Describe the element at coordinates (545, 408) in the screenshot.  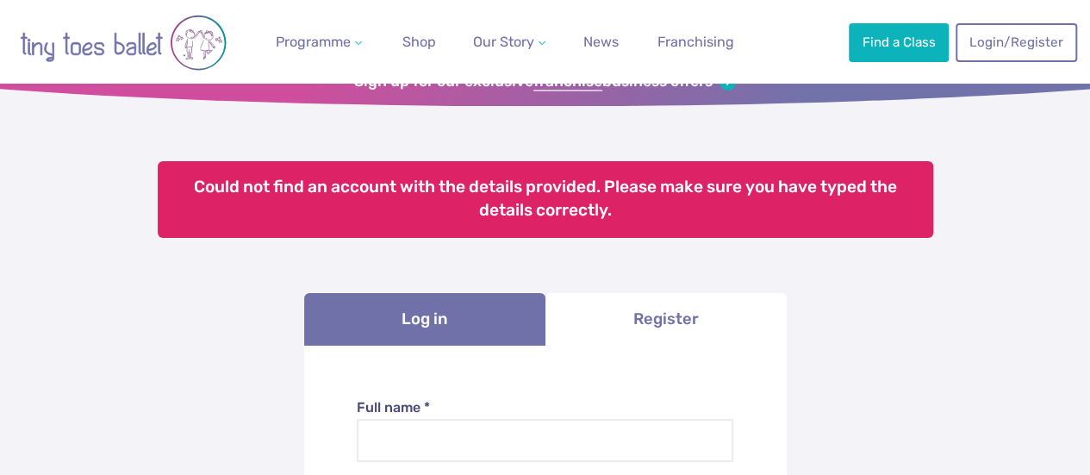
I see `label: Full name *` at that location.